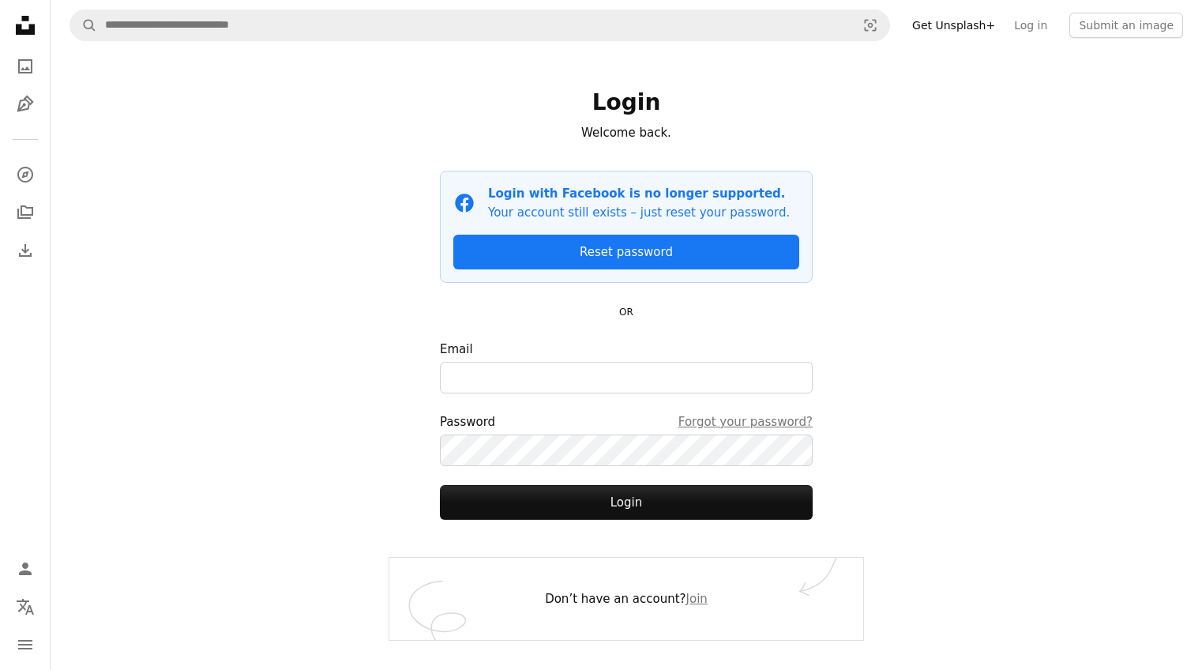 Image resolution: width=1202 pixels, height=670 pixels. I want to click on a: Join, so click(696, 598).